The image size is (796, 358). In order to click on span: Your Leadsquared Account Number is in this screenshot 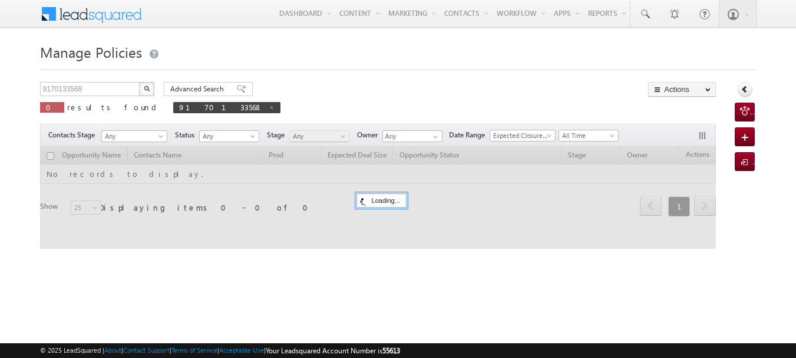, I will do `click(333, 350)`.